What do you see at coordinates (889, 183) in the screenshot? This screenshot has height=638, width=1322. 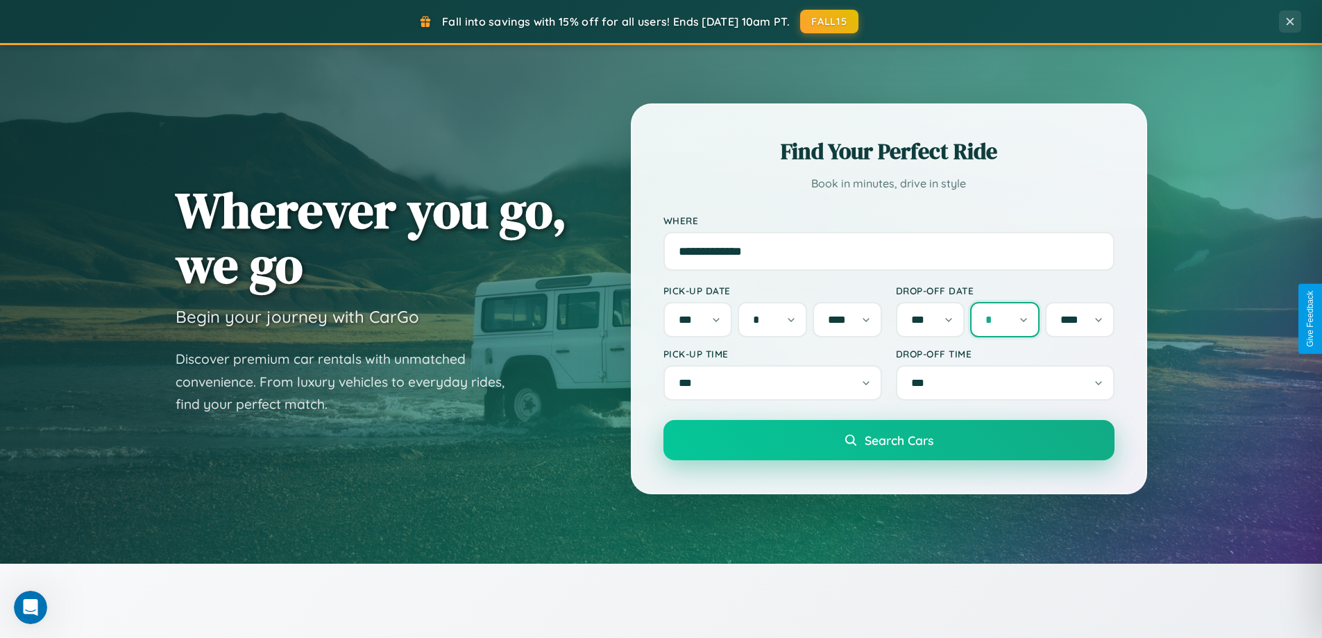 I see `p: Book in minutes, drive in style` at bounding box center [889, 183].